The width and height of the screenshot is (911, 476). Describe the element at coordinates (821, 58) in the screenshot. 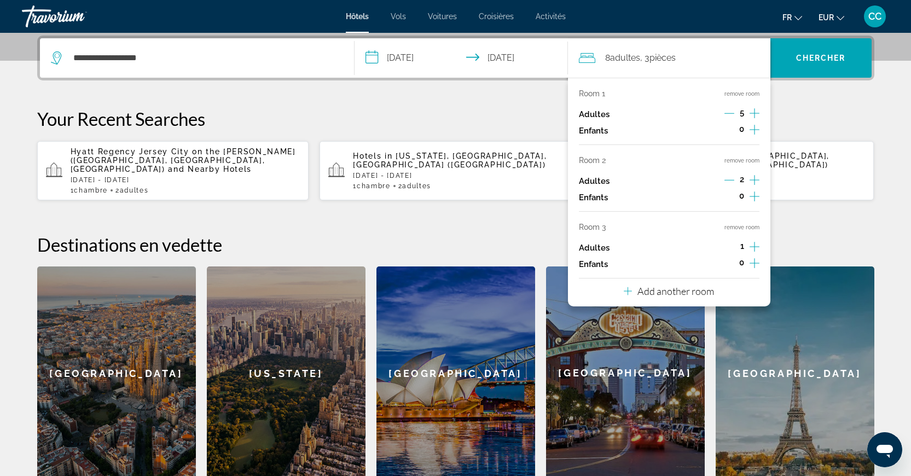

I see `span: Chercher` at that location.